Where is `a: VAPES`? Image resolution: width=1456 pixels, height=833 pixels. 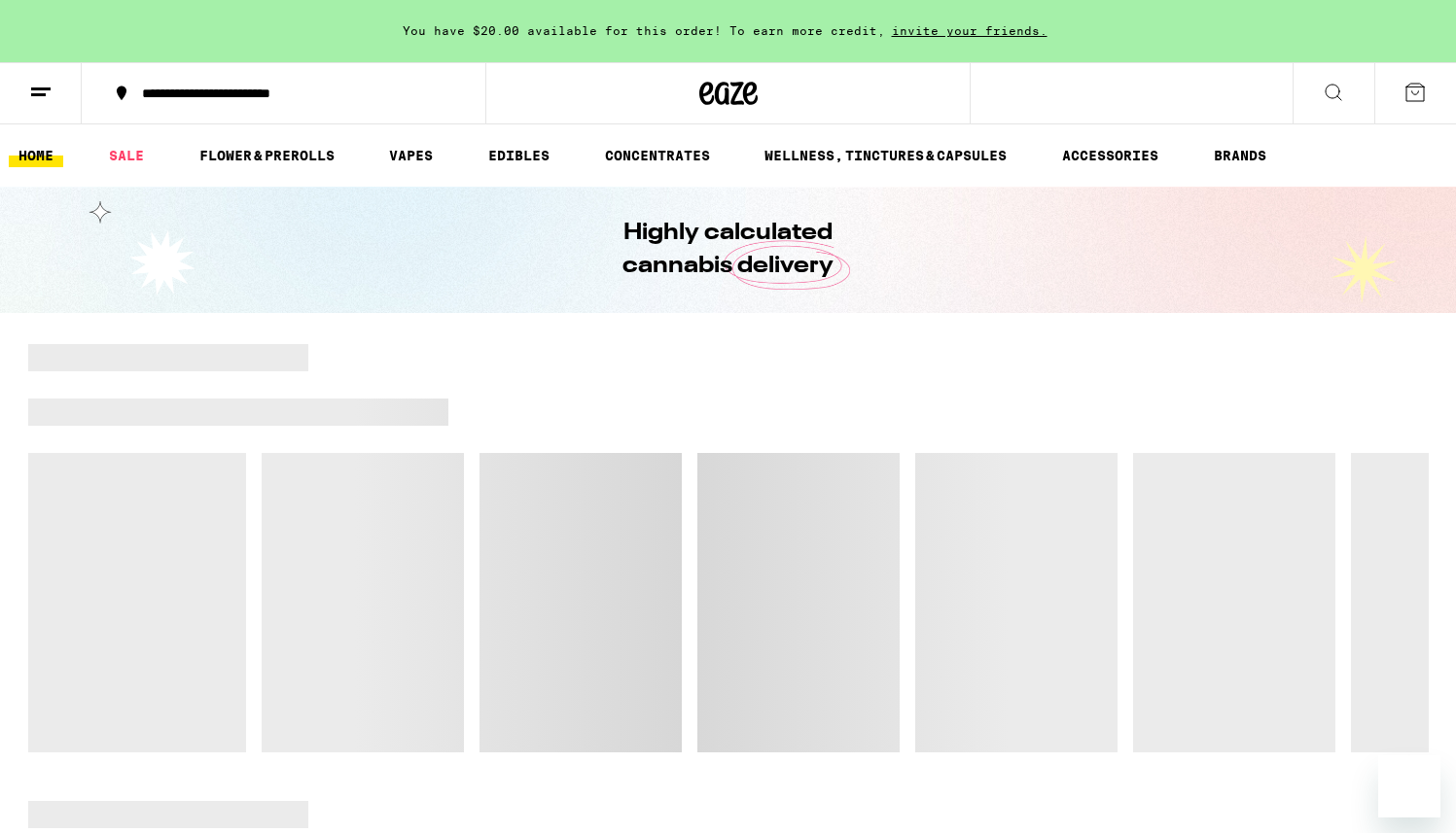 a: VAPES is located at coordinates (411, 156).